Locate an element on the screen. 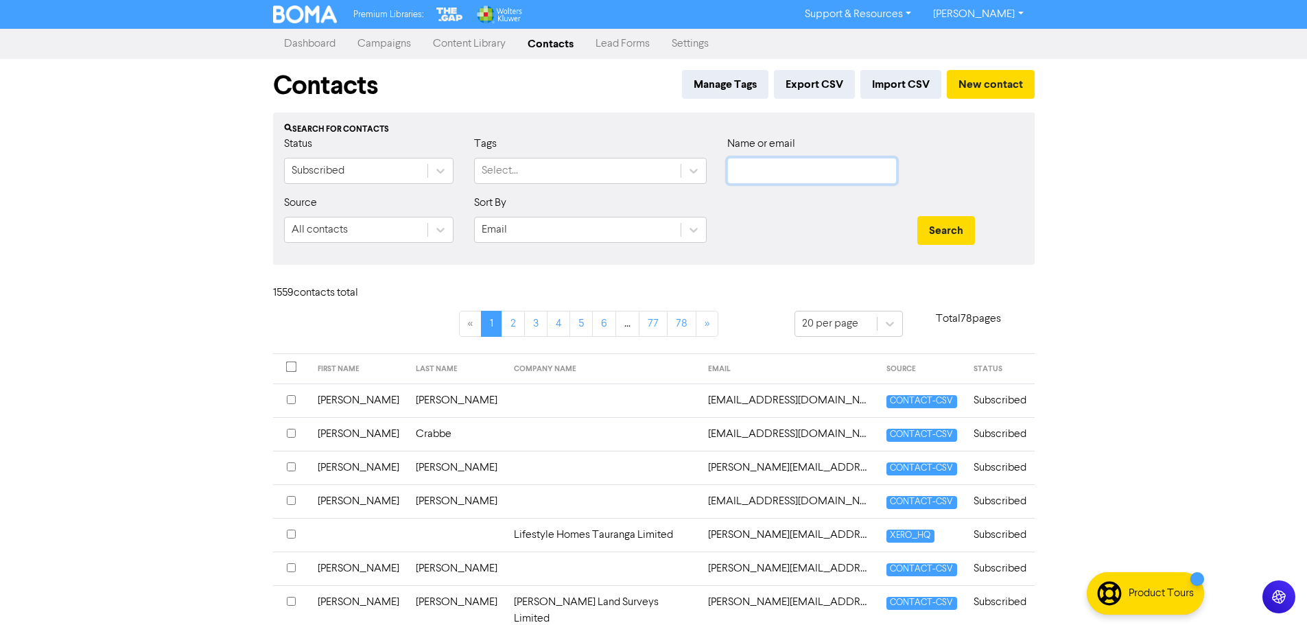  label: Sort By is located at coordinates (490, 203).